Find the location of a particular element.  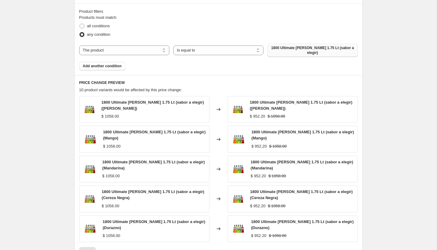

span: any condition is located at coordinates (99, 34).